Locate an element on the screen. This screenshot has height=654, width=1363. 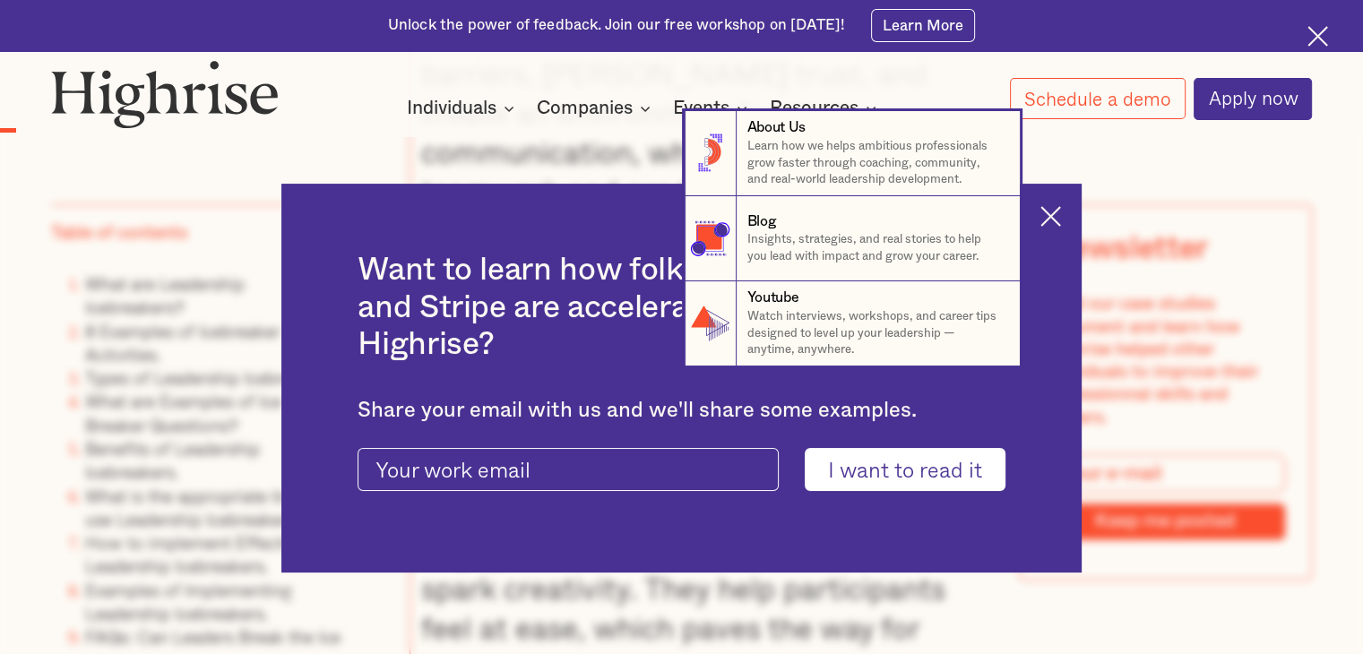
a: Apply now is located at coordinates (1253, 99).